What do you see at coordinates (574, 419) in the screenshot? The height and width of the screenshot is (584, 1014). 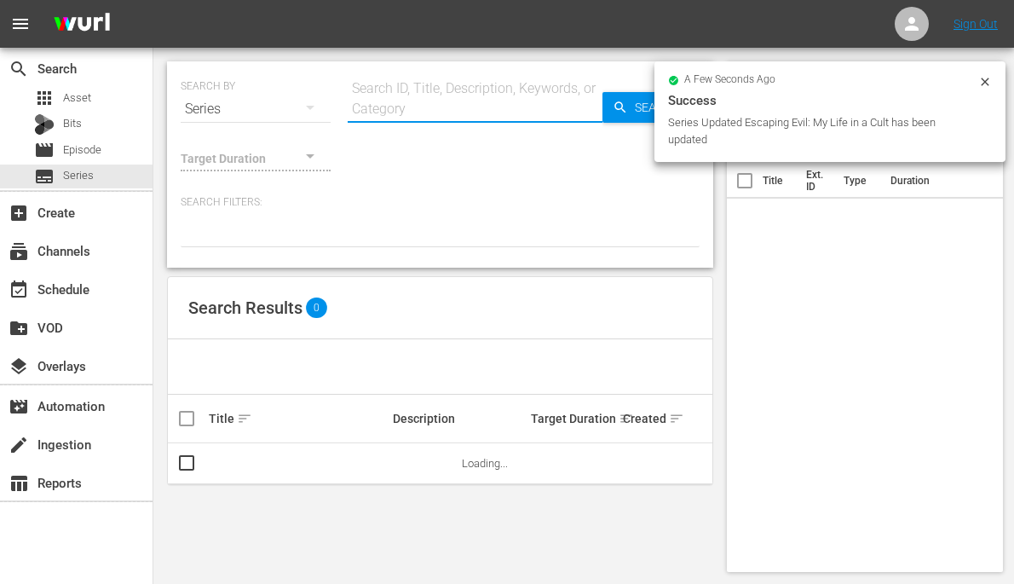 I see `div: Target Duration` at bounding box center [574, 419].